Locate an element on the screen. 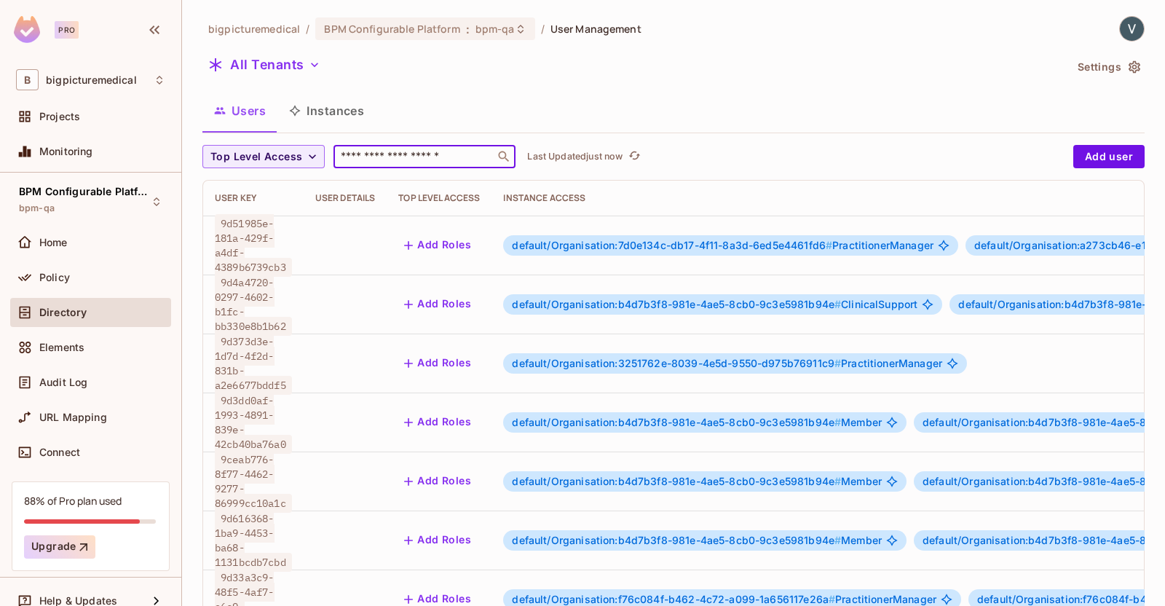 Image resolution: width=1165 pixels, height=606 pixels. span: Workspace: bigpicturemedical is located at coordinates (91, 80).